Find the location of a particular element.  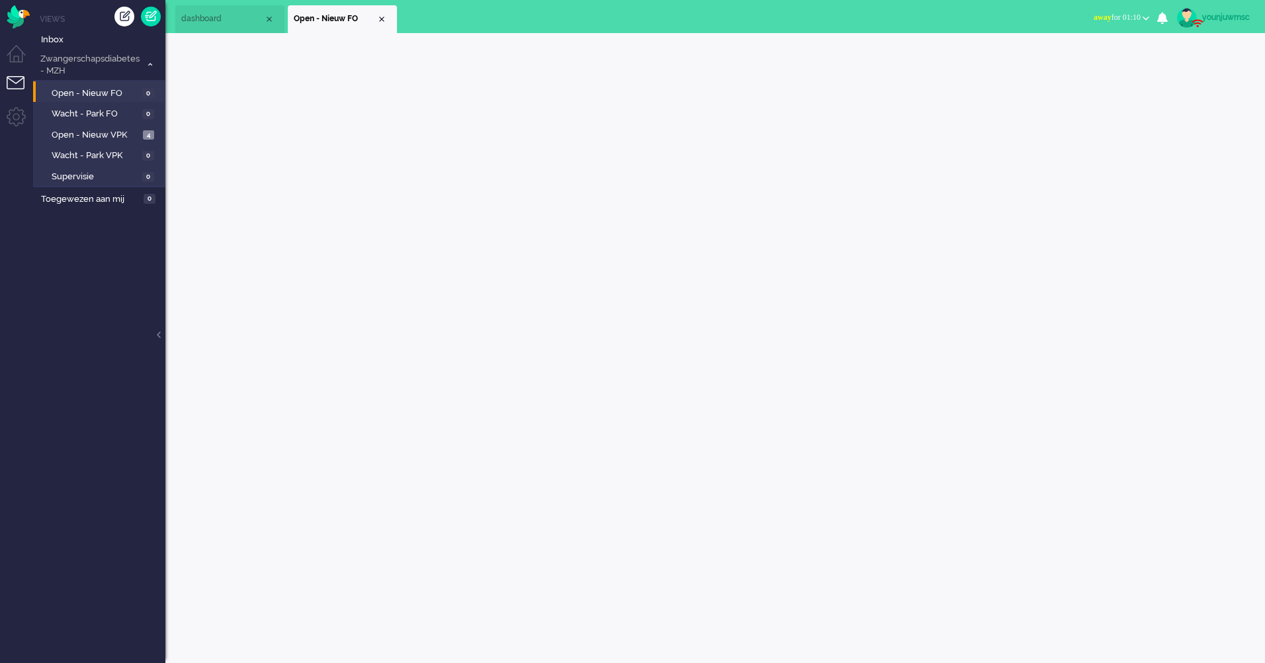

a: younjuwmsc is located at coordinates (1213, 18).